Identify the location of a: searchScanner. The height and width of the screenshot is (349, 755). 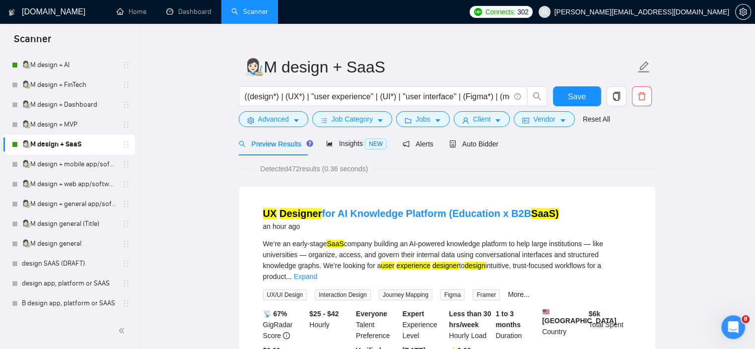
(250, 11).